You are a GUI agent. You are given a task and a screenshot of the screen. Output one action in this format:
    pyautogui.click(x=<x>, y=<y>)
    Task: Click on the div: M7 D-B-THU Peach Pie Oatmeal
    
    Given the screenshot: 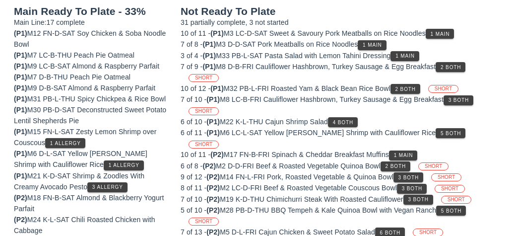 What is the action you would take?
    pyautogui.click(x=91, y=77)
    